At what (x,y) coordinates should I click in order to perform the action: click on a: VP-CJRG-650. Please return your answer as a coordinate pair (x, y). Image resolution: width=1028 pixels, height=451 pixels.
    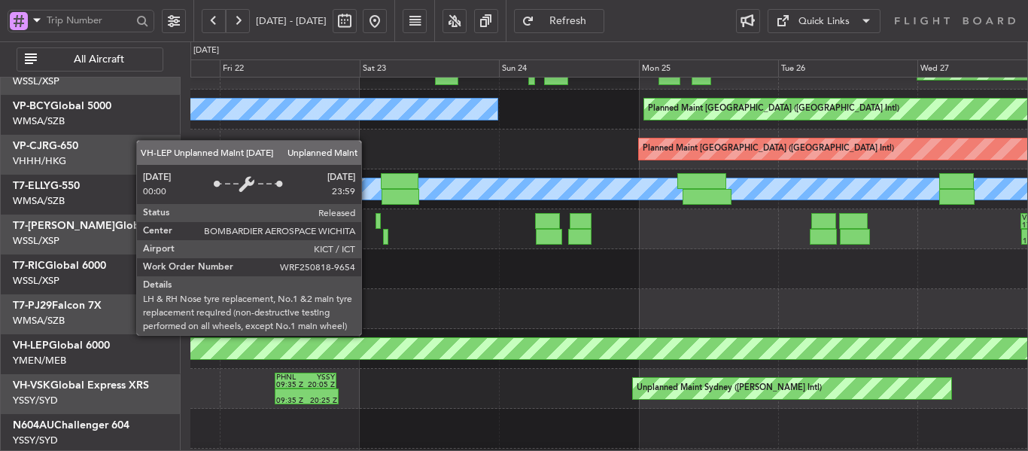
    Looking at the image, I should click on (45, 146).